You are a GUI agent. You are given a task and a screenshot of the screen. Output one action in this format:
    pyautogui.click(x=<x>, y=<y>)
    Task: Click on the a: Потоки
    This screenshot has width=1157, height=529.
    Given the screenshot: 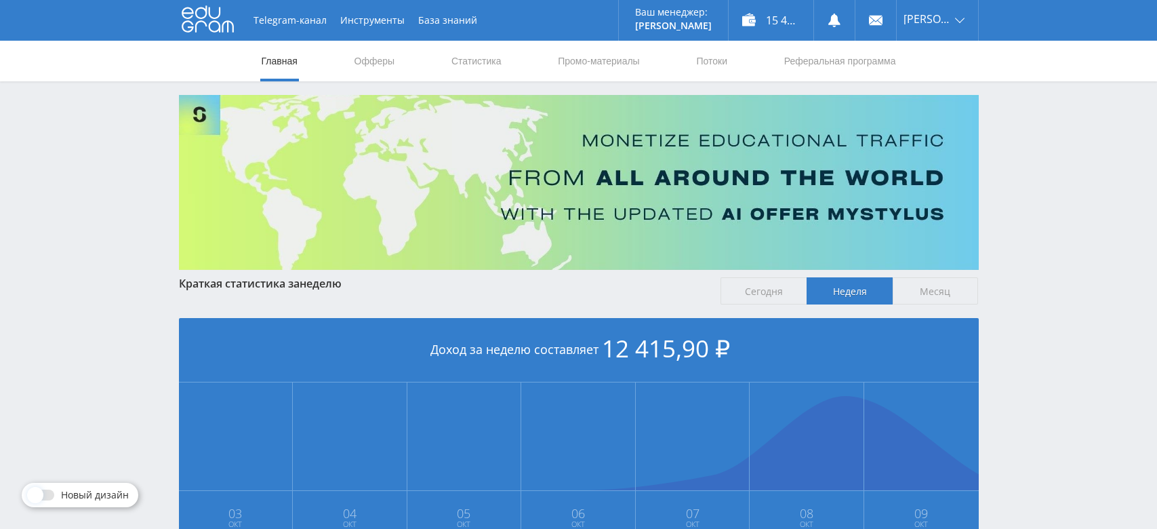 What is the action you would take?
    pyautogui.click(x=712, y=61)
    